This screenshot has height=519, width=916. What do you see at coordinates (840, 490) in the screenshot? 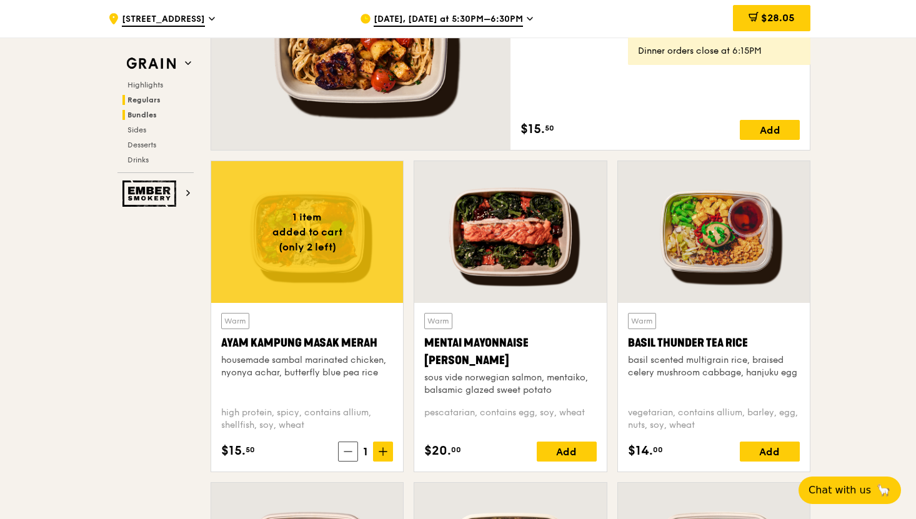
I see `span: Chat with us` at bounding box center [840, 490].